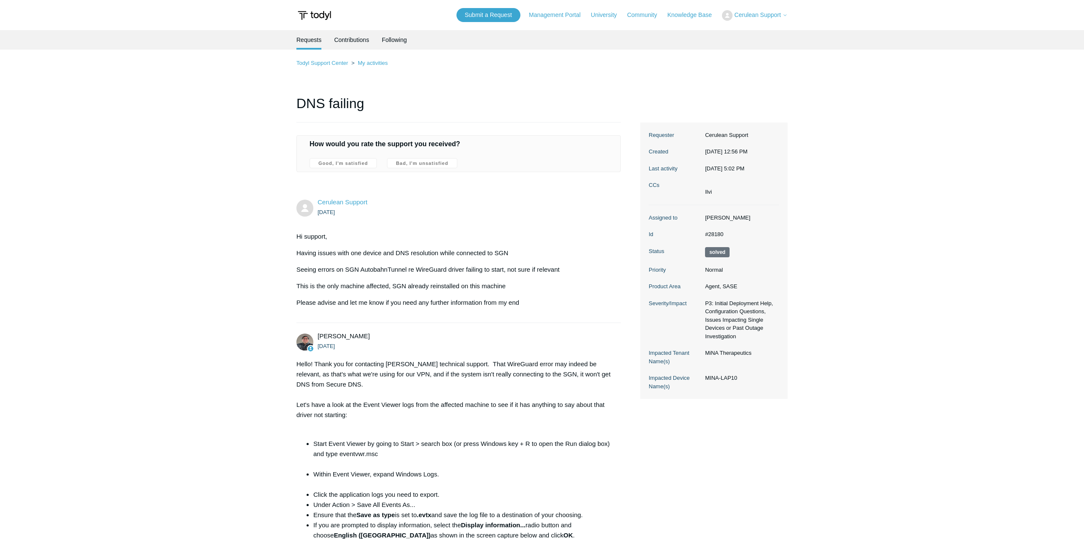 This screenshot has width=1084, height=554. I want to click on h1: DNS failing, so click(459, 108).